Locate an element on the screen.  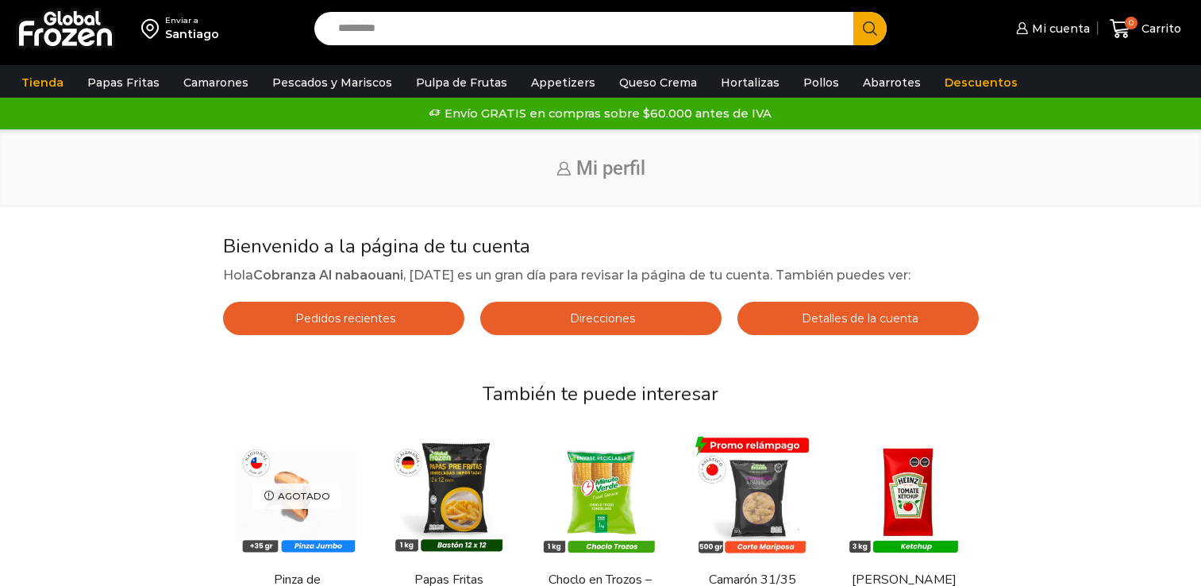
a: Mi cuenta is located at coordinates (1051, 29).